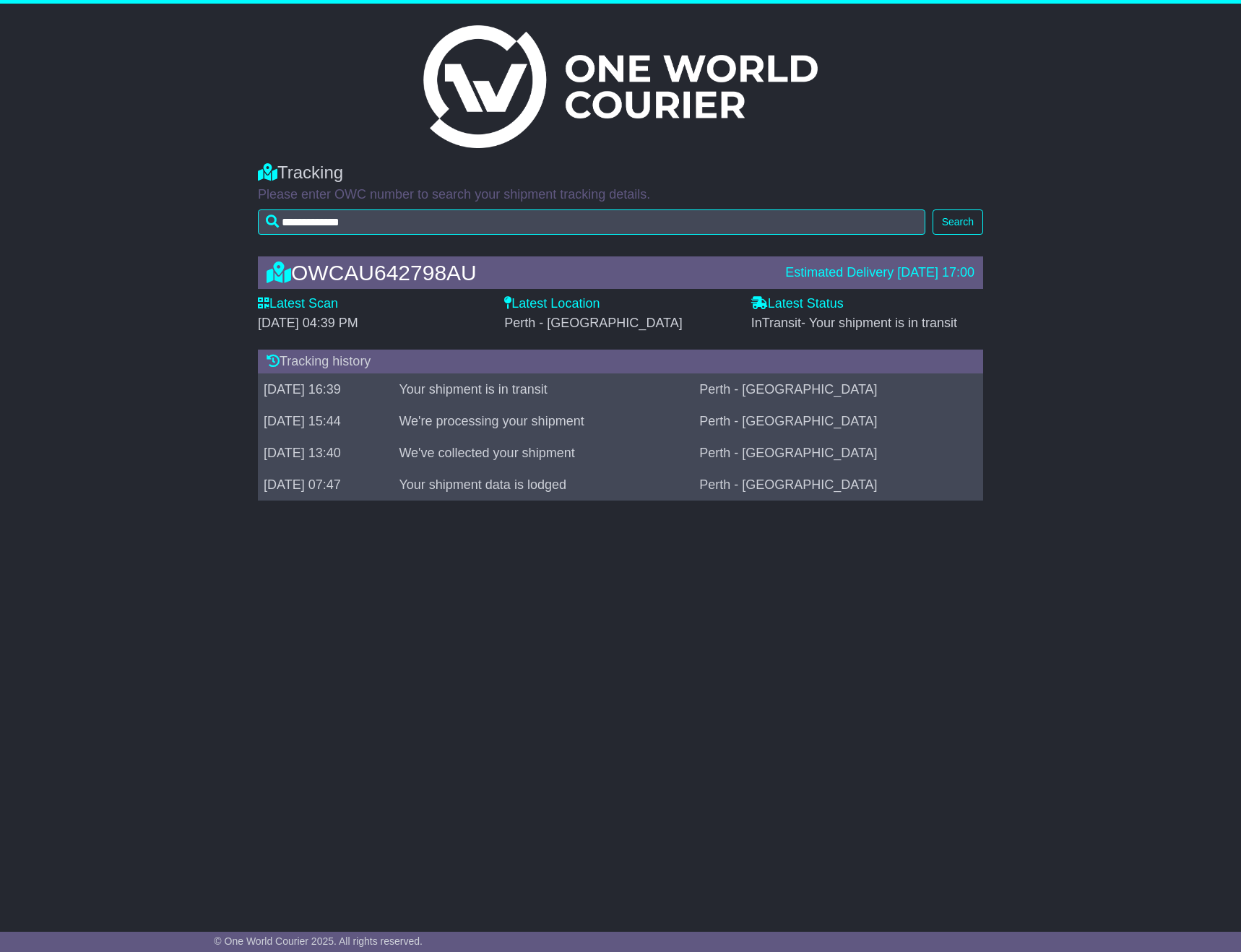  What do you see at coordinates (620, 173) in the screenshot?
I see `div: Tracking` at bounding box center [620, 173].